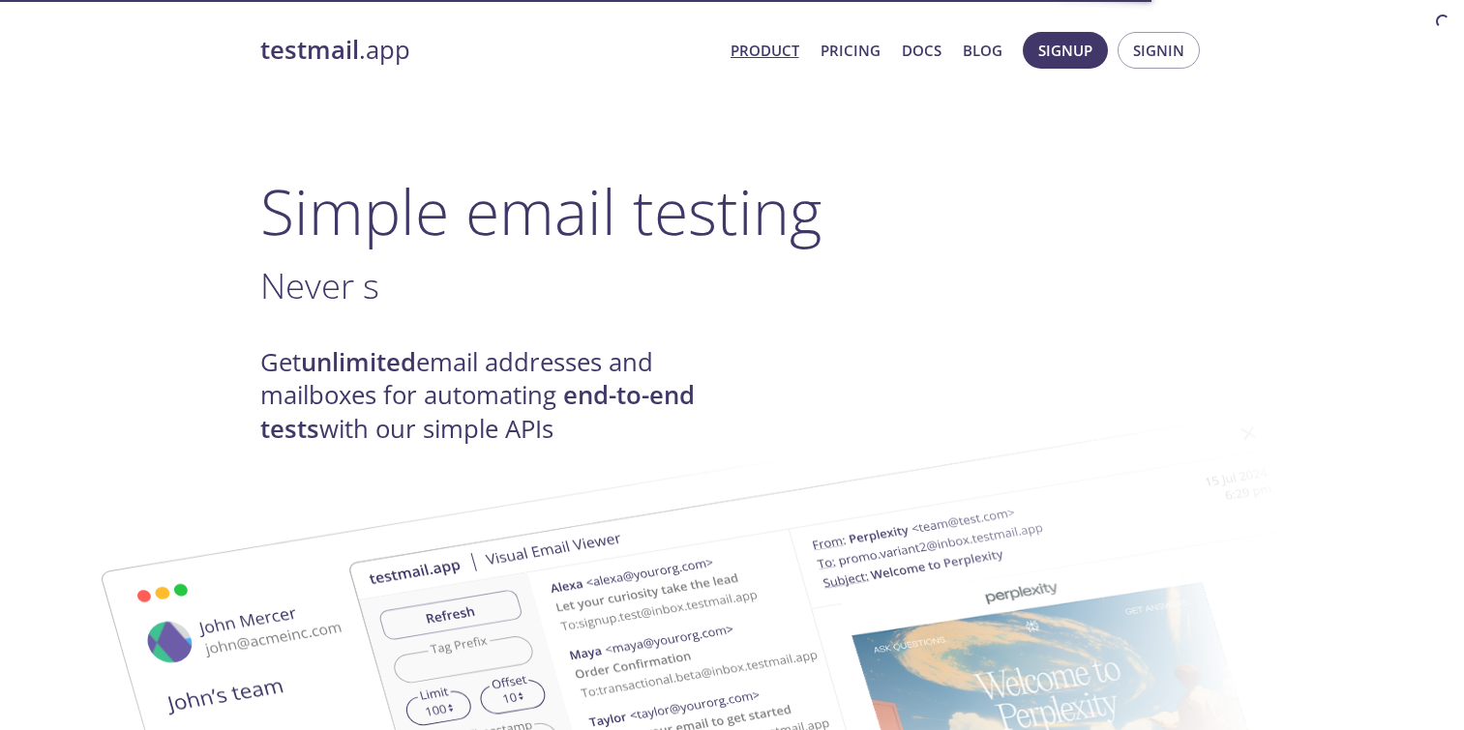  Describe the element at coordinates (358, 362) in the screenshot. I see `strong: unlimited` at that location.